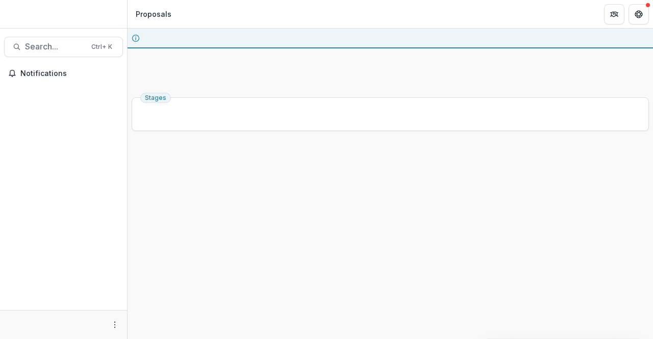 Image resolution: width=653 pixels, height=339 pixels. I want to click on span: Stages, so click(156, 98).